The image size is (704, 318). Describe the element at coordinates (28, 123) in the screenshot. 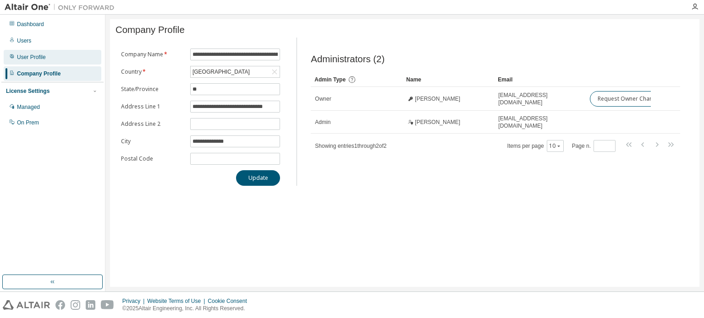

I see `div: On Prem` at that location.